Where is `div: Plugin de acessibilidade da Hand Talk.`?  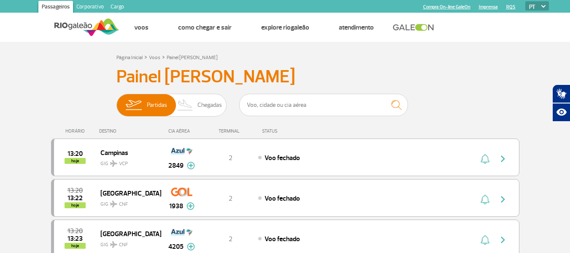 div: Plugin de acessibilidade da Hand Talk. is located at coordinates (561, 103).